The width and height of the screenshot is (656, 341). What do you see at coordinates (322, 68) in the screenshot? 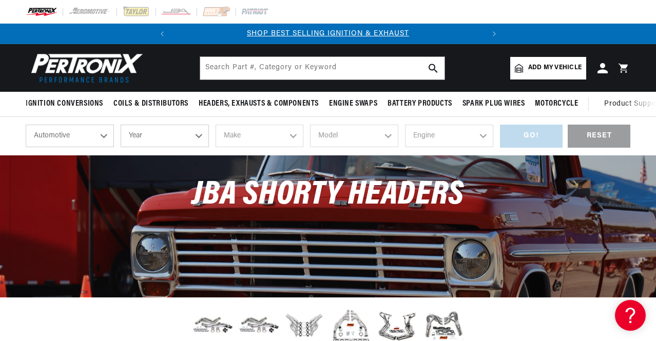
I see `input: Search Part #, Category or Keyword` at bounding box center [322, 68].